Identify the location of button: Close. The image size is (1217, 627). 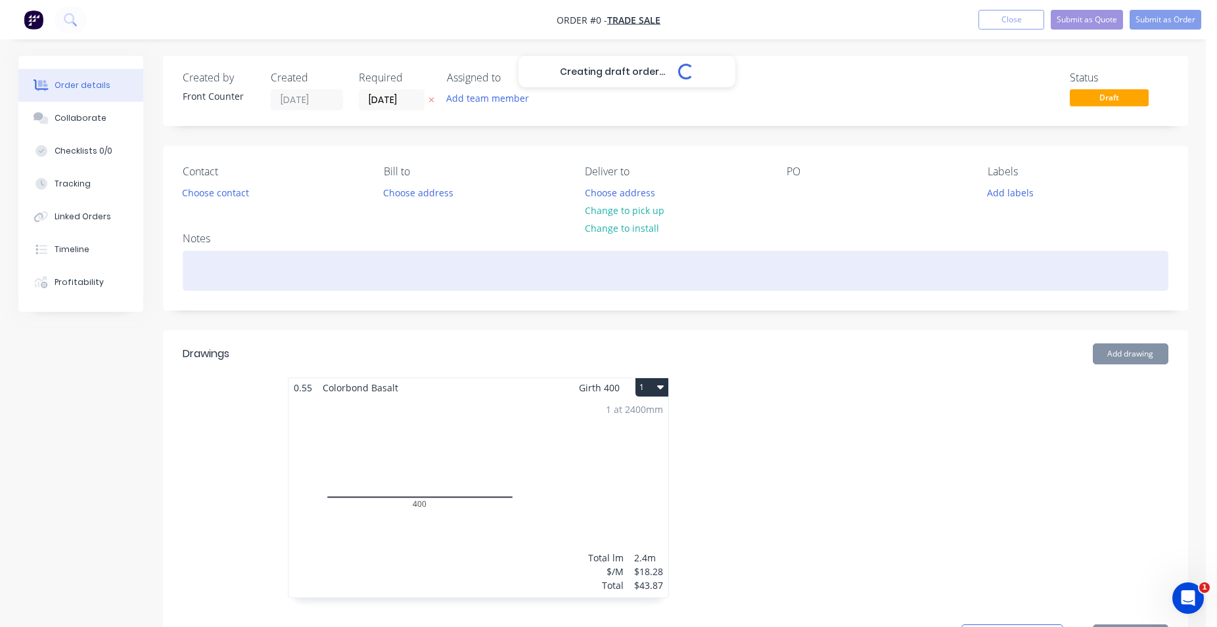
(1011, 20).